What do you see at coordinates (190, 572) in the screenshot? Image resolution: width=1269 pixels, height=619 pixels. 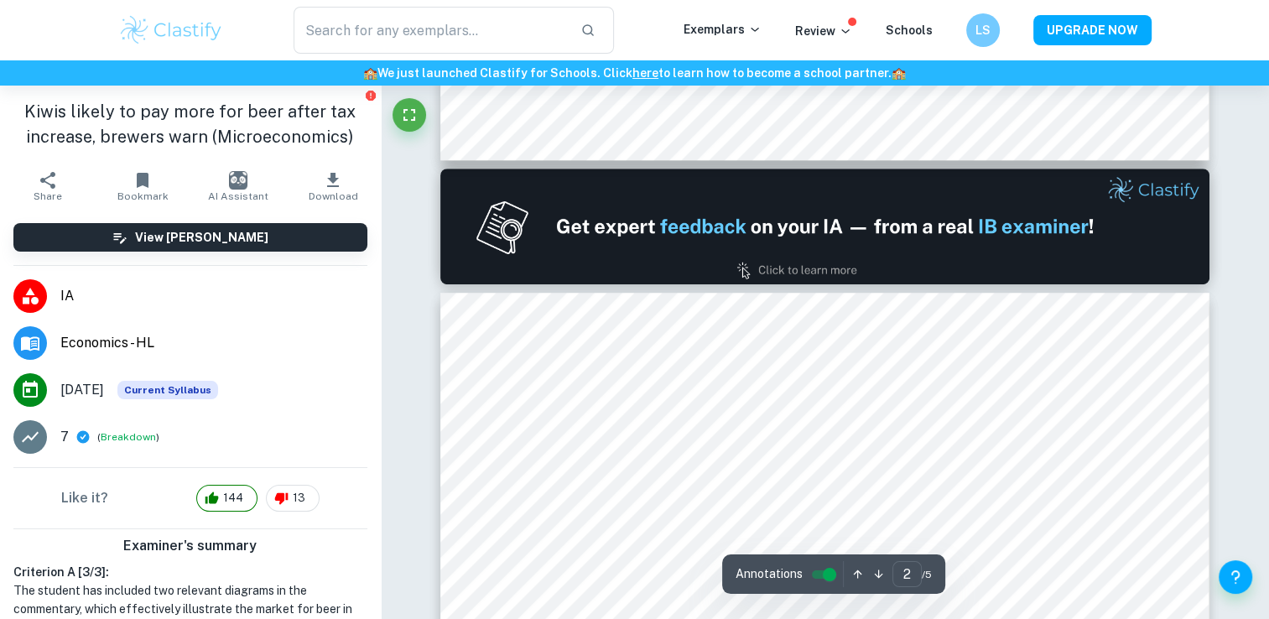 I see `h6: Criterion A [ 3 / 3 ]:` at bounding box center [190, 572].